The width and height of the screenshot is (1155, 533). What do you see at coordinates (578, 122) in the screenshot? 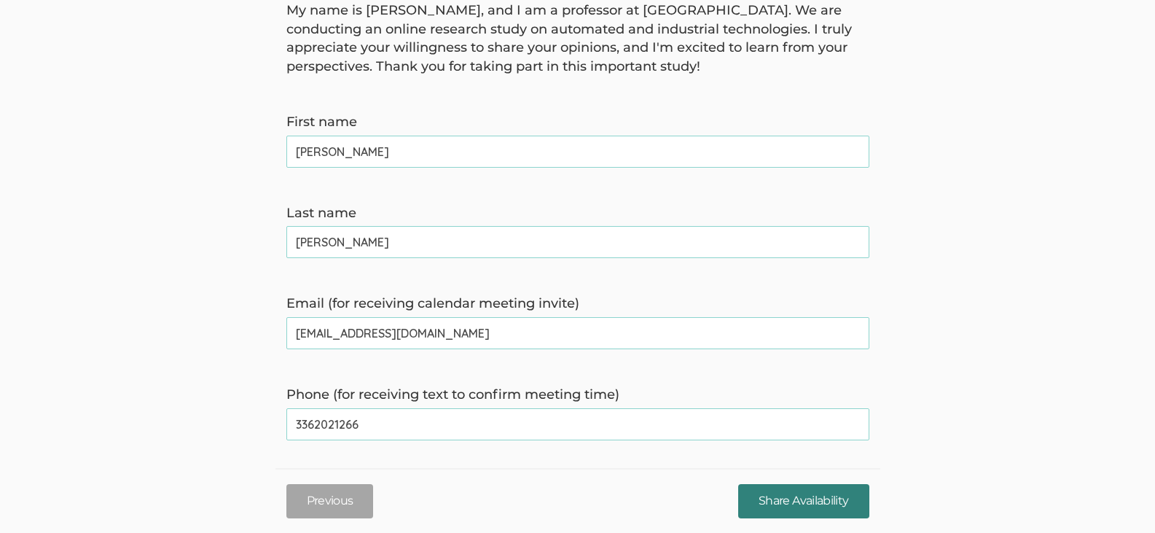
I see `label: First name` at bounding box center [578, 122].